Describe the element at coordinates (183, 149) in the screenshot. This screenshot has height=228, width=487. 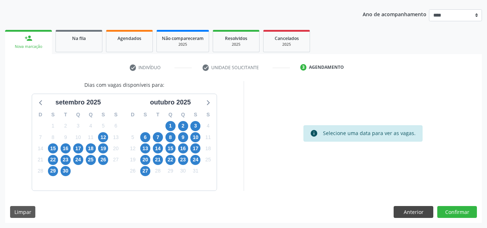
I see `span: quinta-feira, 16 de outubro de 2025` at that location.